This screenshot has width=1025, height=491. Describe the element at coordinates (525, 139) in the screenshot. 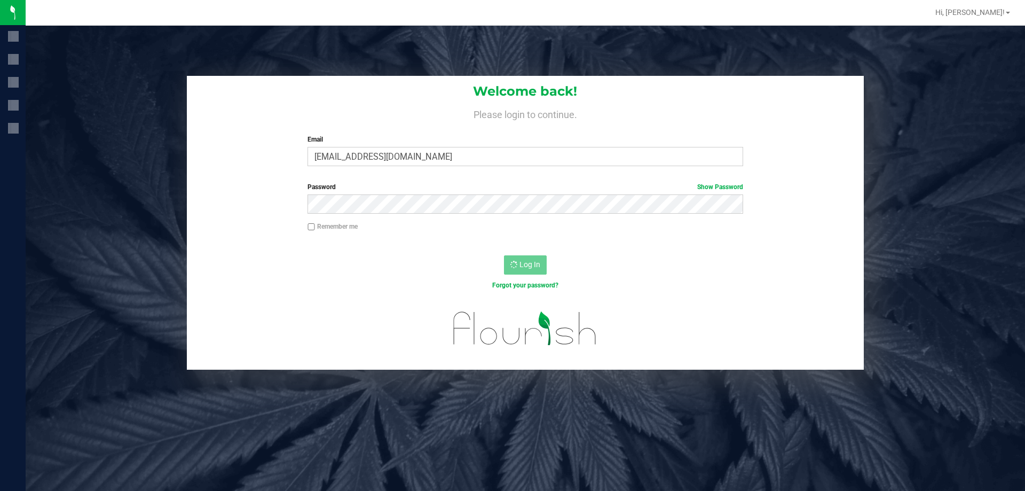

I see `label: Email` at that location.